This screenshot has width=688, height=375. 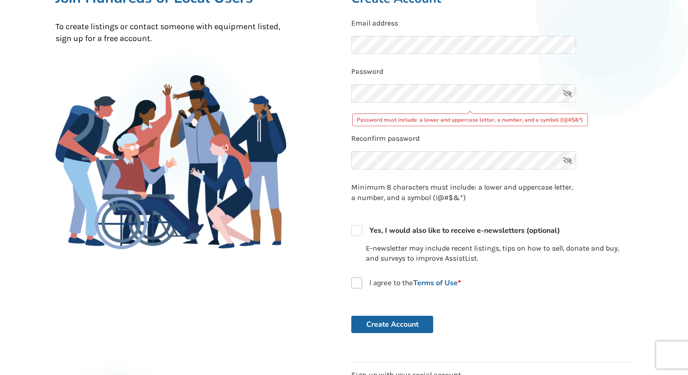 I want to click on img: Family Gathering, so click(x=171, y=162).